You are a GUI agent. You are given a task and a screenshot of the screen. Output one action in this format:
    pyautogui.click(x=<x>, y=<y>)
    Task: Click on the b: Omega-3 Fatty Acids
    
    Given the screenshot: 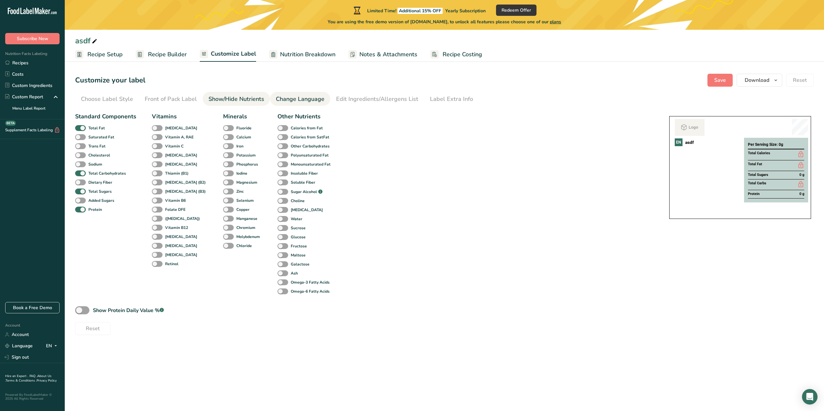 What is the action you would take?
    pyautogui.click(x=310, y=283)
    